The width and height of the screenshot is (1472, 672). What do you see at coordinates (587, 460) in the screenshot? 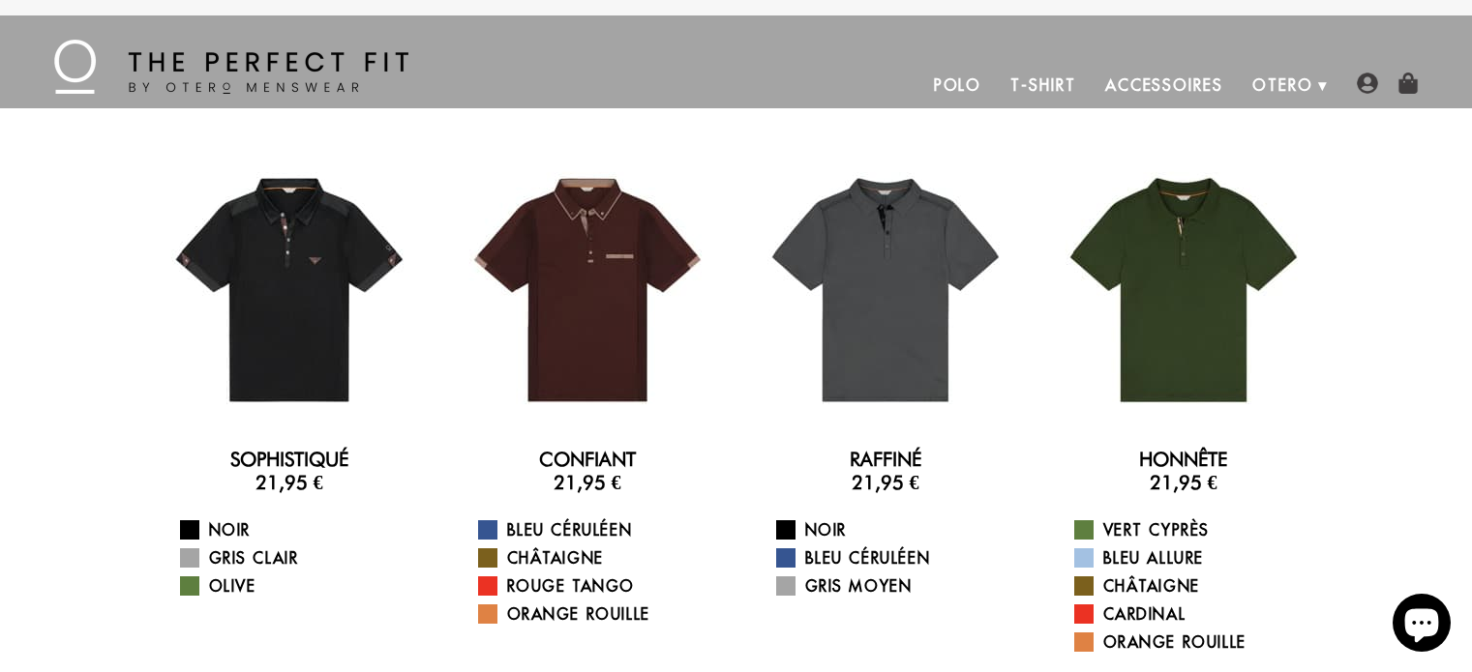
I see `a: Confiant` at bounding box center [587, 460].